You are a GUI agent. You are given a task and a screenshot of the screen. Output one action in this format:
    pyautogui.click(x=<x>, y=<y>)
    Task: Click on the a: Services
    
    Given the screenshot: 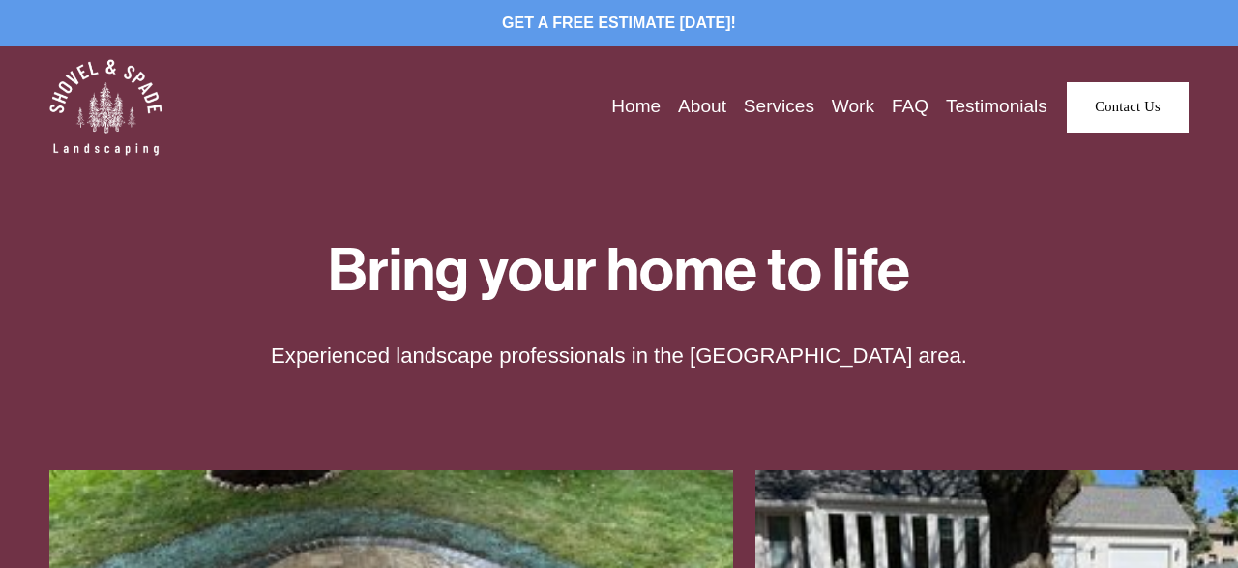 What is the action you would take?
    pyautogui.click(x=779, y=107)
    